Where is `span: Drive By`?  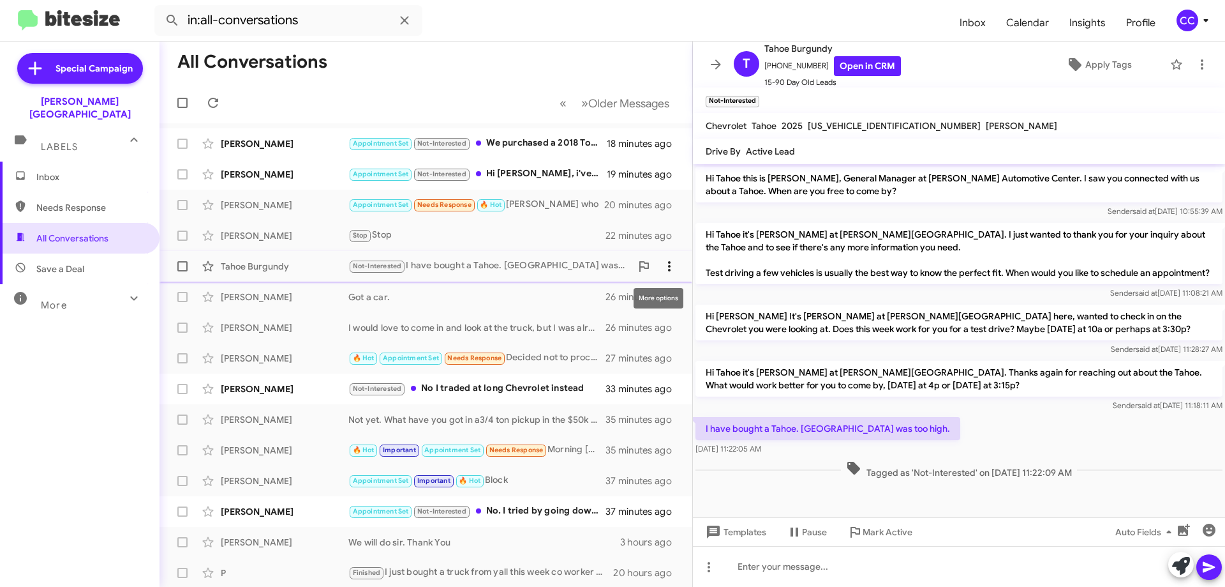 span: Drive By is located at coordinates (723, 151).